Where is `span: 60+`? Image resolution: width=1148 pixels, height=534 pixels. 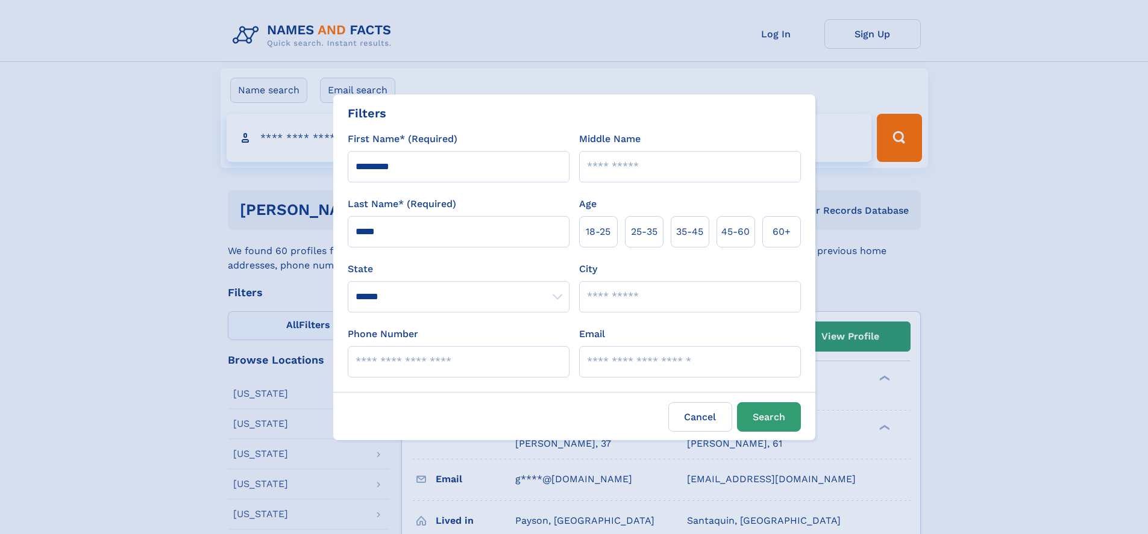
span: 60+ is located at coordinates (781, 232).